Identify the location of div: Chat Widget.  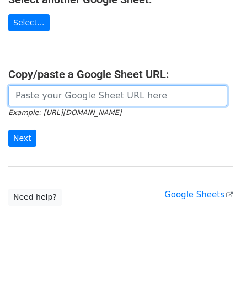
(213, 265).